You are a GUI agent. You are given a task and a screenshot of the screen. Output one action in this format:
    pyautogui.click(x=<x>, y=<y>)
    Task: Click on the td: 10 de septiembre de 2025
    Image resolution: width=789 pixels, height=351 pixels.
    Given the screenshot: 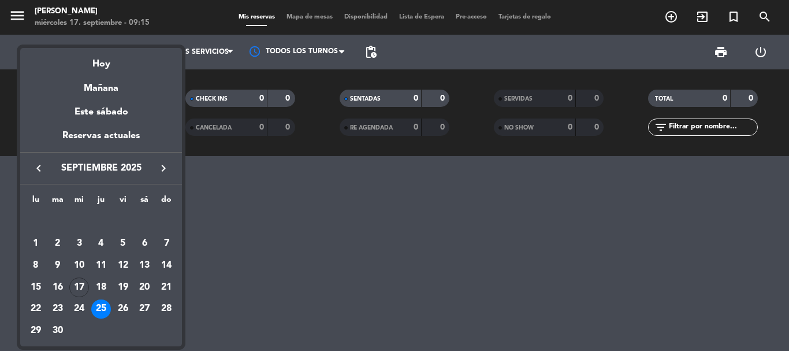 What is the action you would take?
    pyautogui.click(x=79, y=265)
    